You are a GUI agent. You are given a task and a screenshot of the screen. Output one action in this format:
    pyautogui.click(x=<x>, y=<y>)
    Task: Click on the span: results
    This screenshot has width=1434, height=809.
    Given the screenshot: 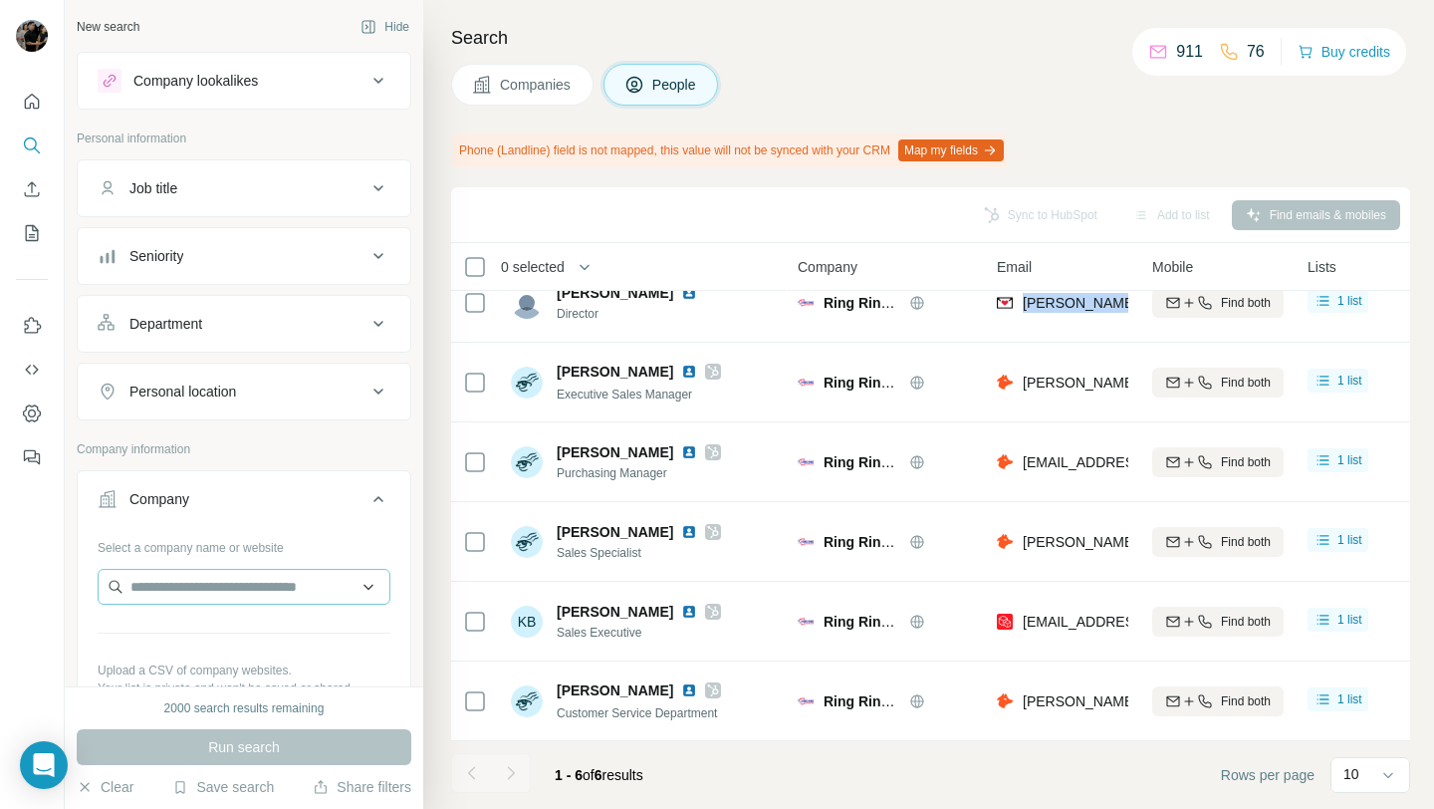 What is the action you would take?
    pyautogui.click(x=599, y=775)
    